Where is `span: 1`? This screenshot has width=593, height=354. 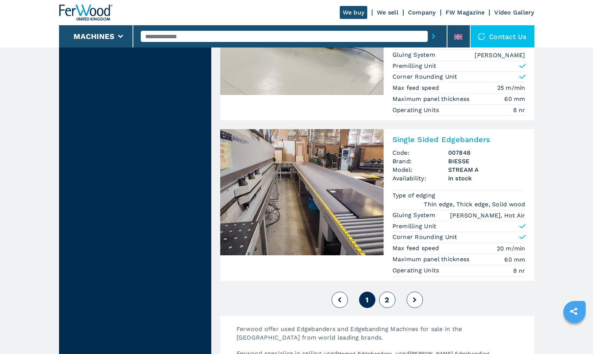
span: 1 is located at coordinates (367, 300).